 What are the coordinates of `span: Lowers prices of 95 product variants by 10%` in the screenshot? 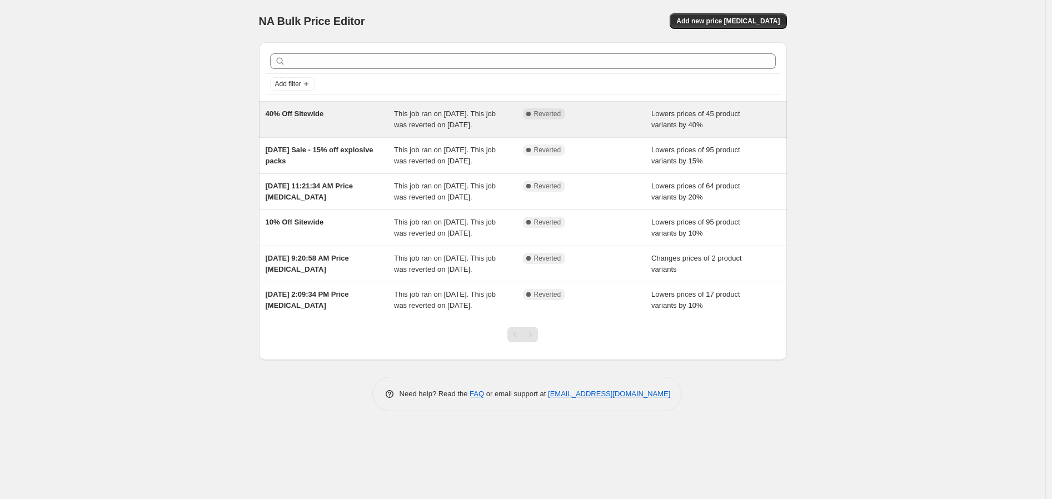 It's located at (696, 227).